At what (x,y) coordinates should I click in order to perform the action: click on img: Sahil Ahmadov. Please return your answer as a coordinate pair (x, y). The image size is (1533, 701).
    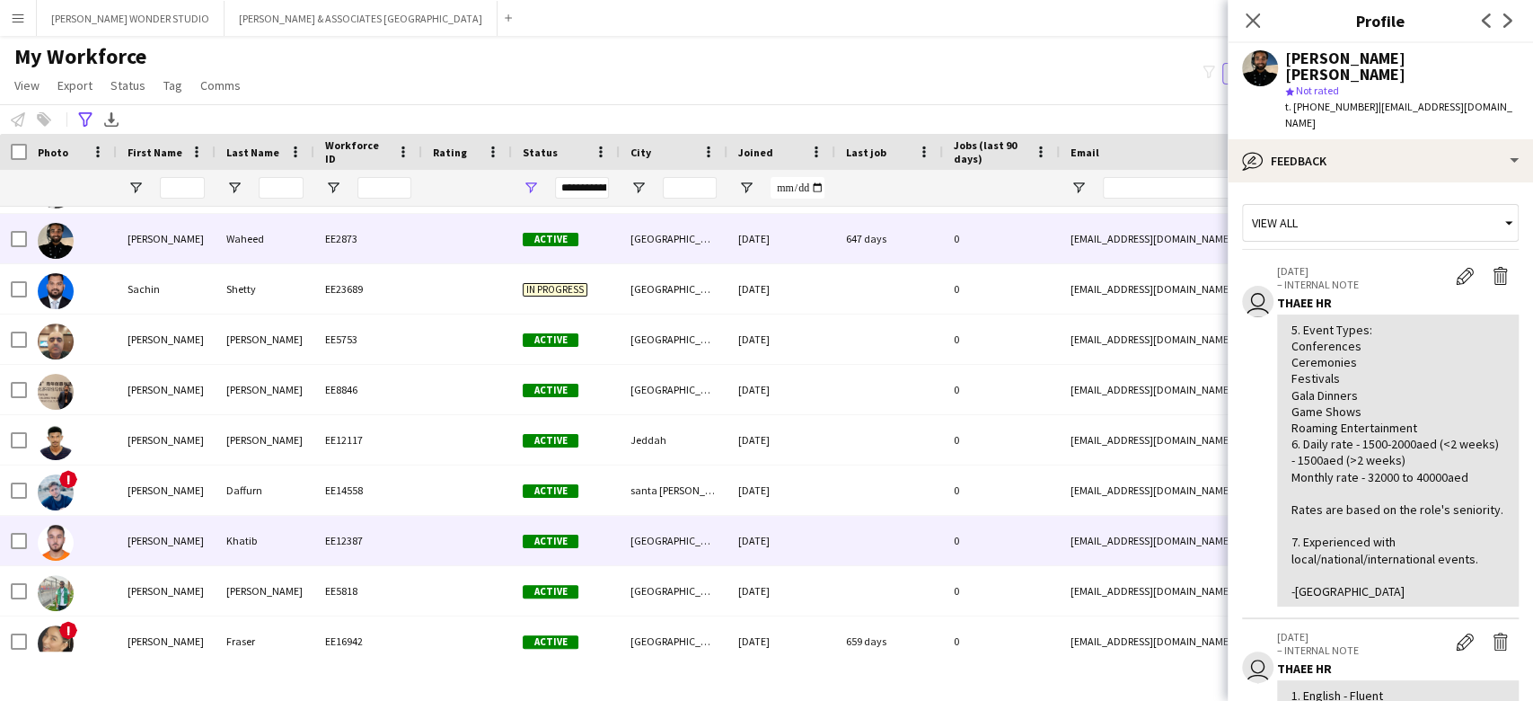
    Looking at the image, I should click on (56, 341).